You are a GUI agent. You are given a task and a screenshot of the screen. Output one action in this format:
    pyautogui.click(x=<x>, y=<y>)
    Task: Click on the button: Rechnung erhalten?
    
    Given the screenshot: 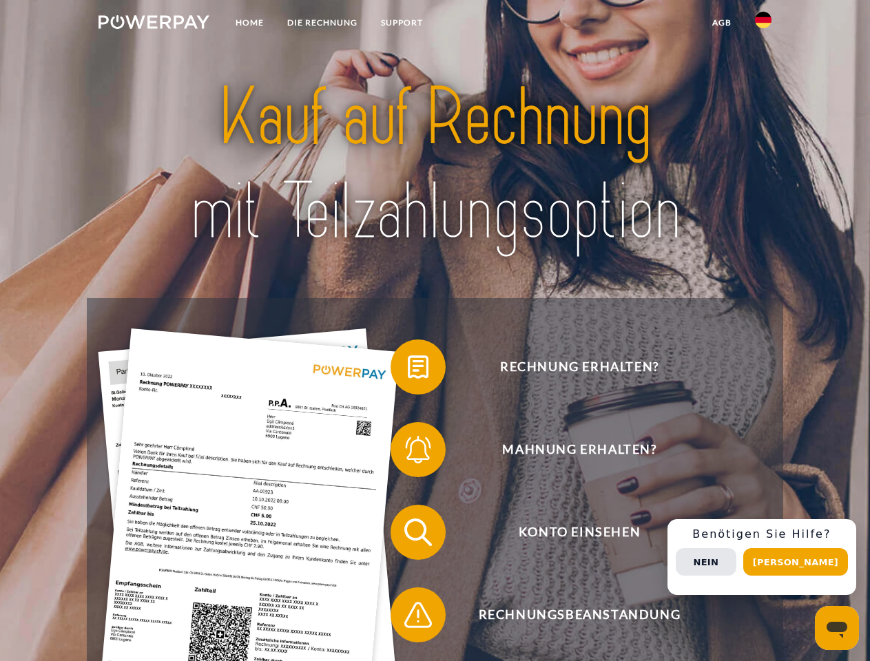 What is the action you would take?
    pyautogui.click(x=569, y=367)
    